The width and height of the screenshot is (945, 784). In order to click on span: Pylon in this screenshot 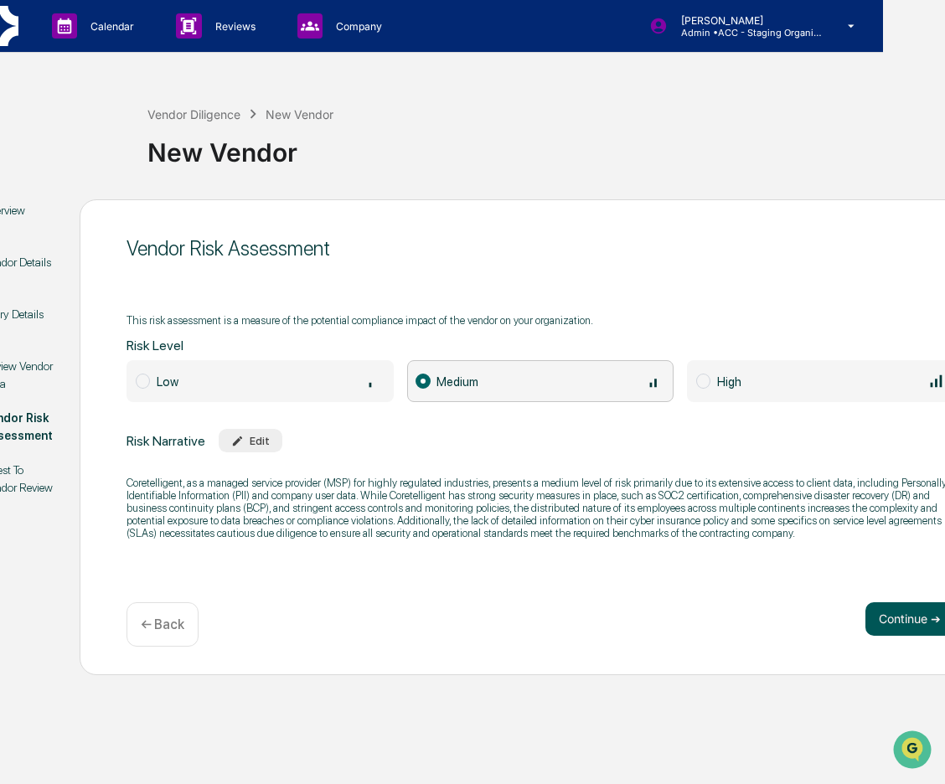, I will do `click(184, 290)`.